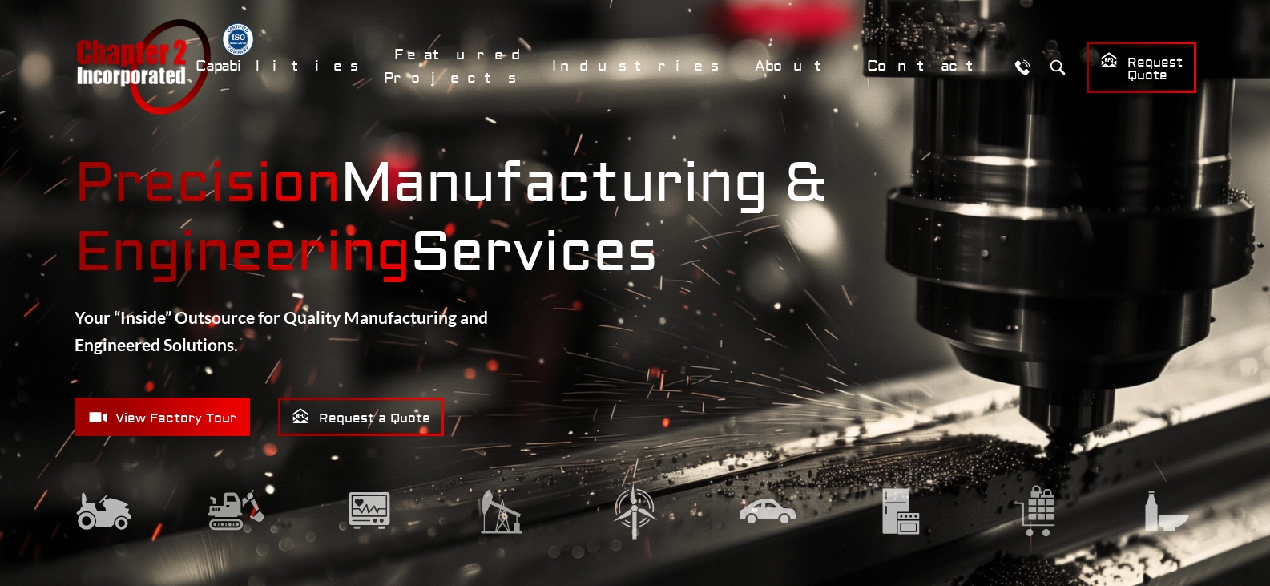 Image resolution: width=1270 pixels, height=586 pixels. I want to click on button: Search, so click(1058, 67).